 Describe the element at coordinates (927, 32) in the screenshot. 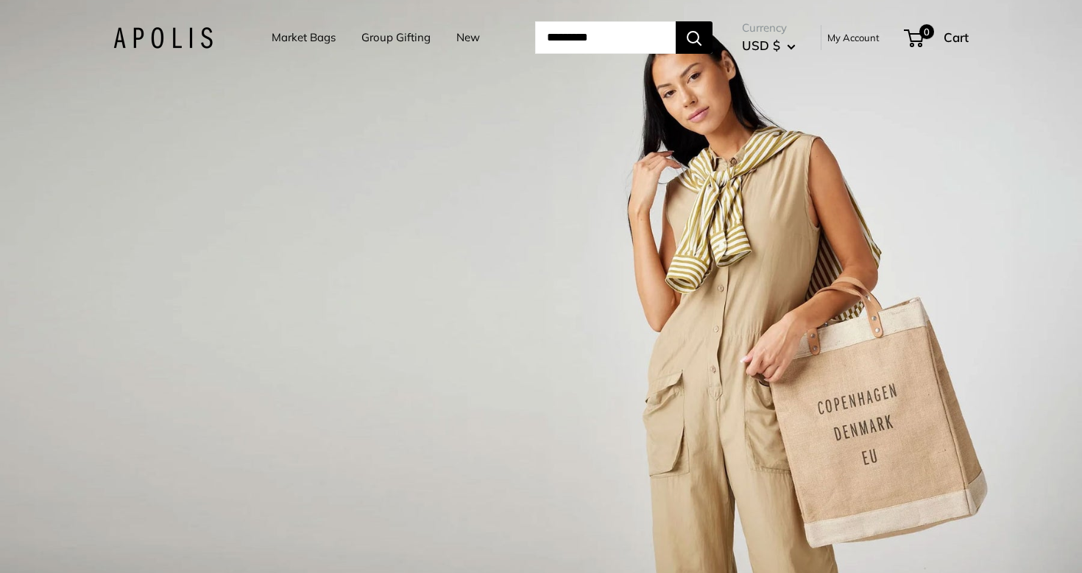

I see `span: 0` at that location.